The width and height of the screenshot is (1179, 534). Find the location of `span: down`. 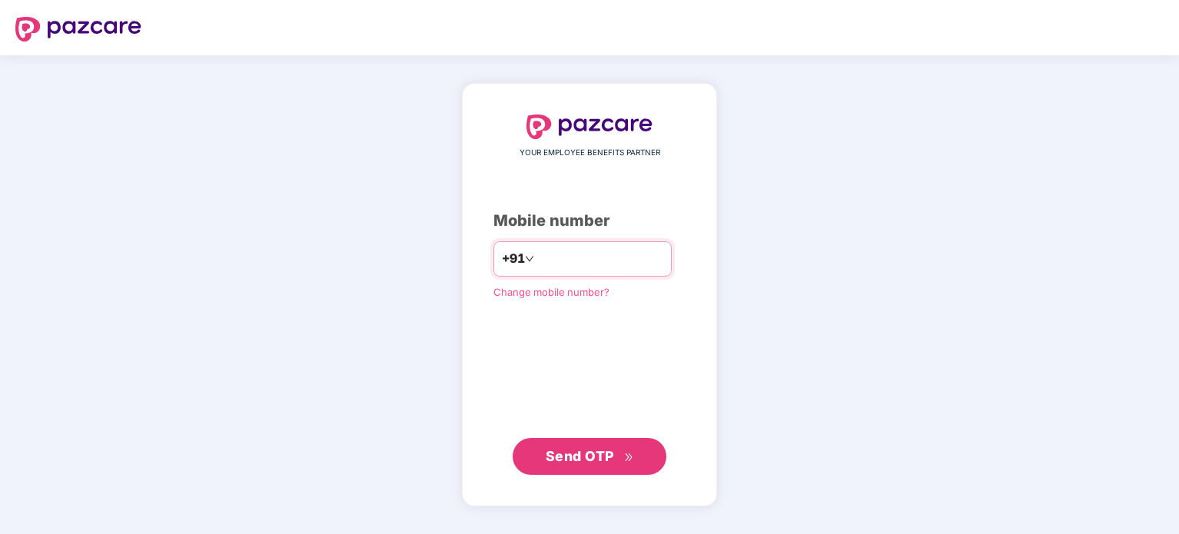

span: down is located at coordinates (529, 259).